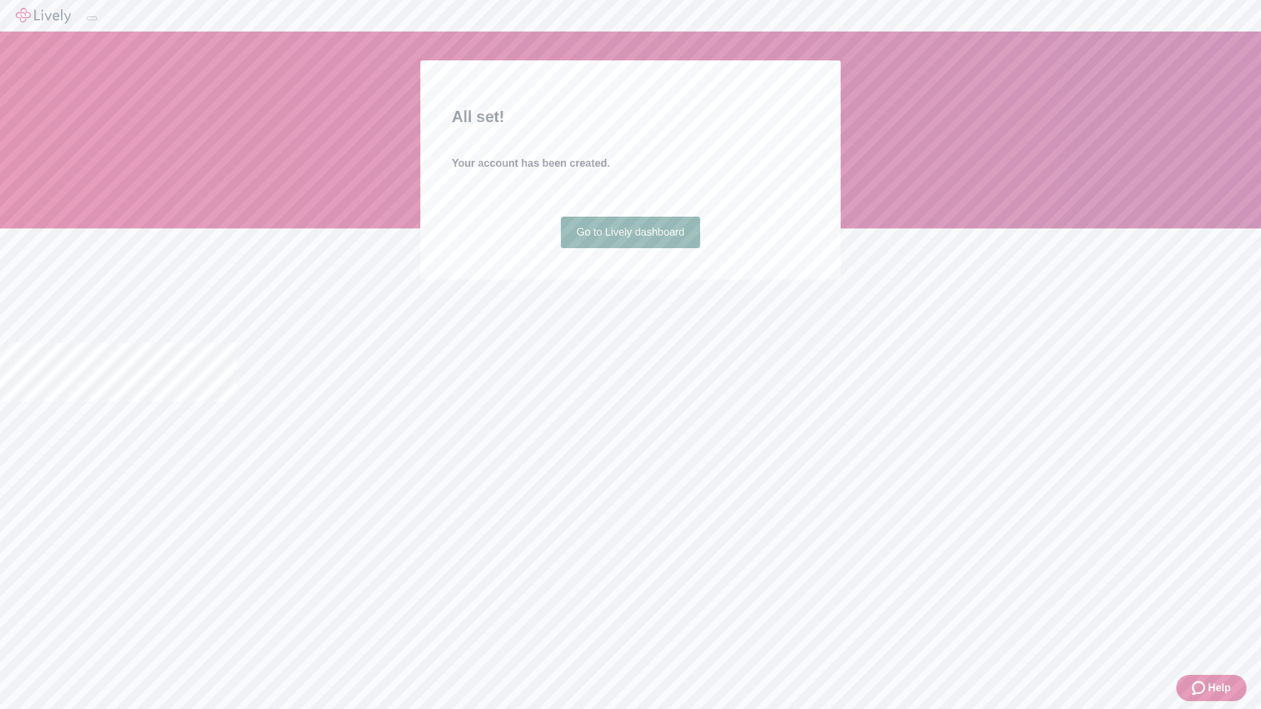 The width and height of the screenshot is (1261, 709). What do you see at coordinates (1219, 688) in the screenshot?
I see `span: Help` at bounding box center [1219, 688].